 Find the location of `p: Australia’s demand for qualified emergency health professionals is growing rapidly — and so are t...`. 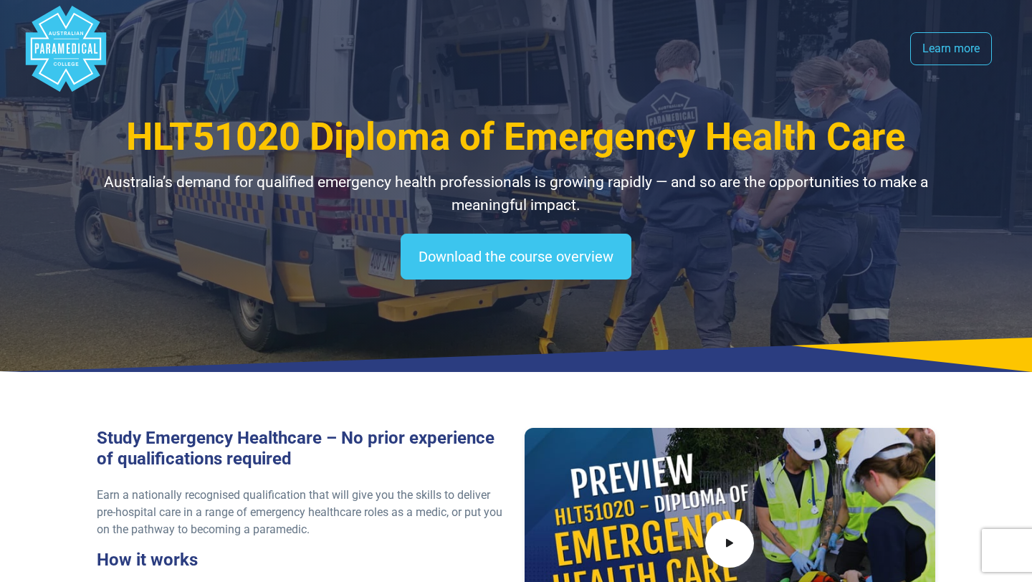

p: Australia’s demand for qualified emergency health professionals is growing rapidly — and so are t... is located at coordinates (516, 193).